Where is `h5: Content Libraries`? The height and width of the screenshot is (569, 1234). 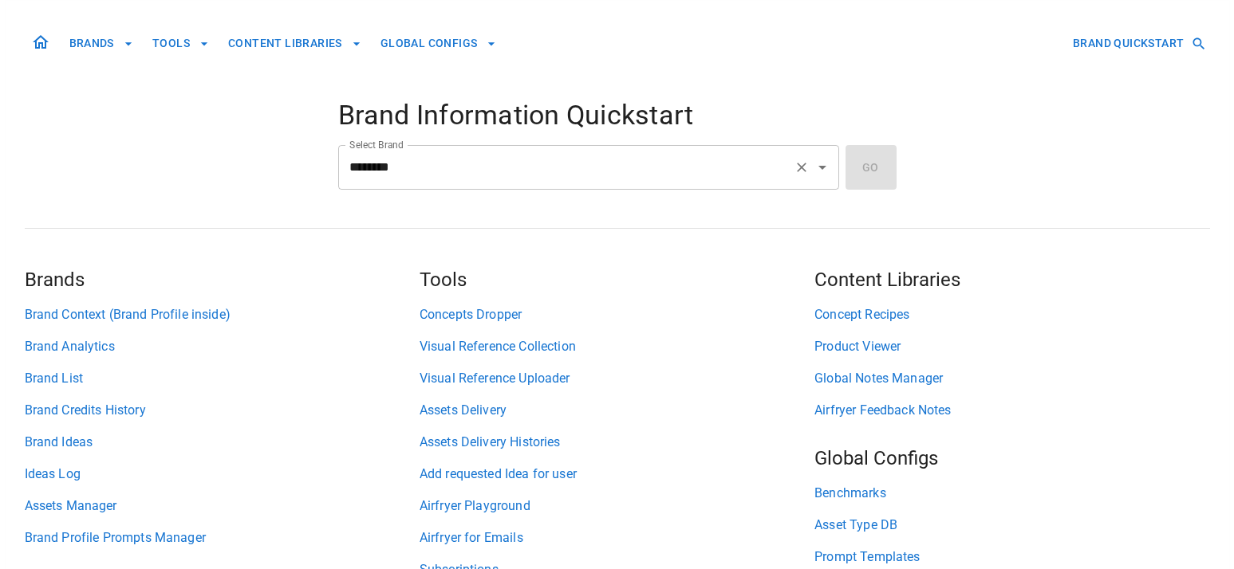
h5: Content Libraries is located at coordinates (1011, 280).